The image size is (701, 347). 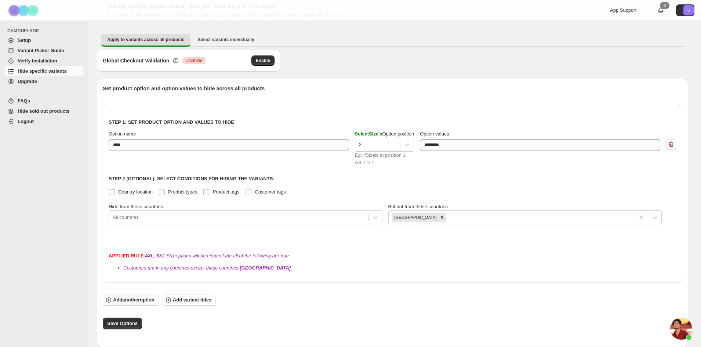 I want to click on span: Logout, so click(x=26, y=121).